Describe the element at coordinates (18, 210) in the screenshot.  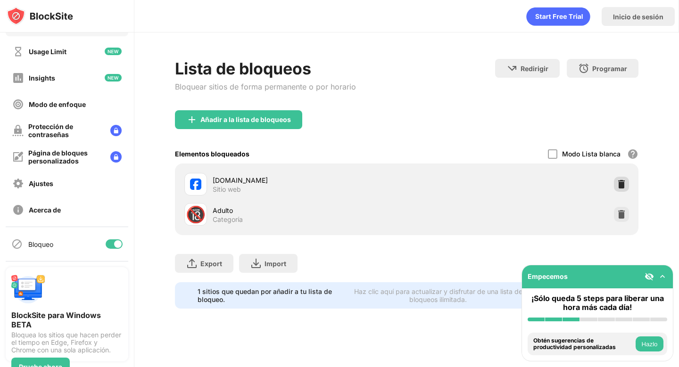
I see `img: about-off.svg` at that location.